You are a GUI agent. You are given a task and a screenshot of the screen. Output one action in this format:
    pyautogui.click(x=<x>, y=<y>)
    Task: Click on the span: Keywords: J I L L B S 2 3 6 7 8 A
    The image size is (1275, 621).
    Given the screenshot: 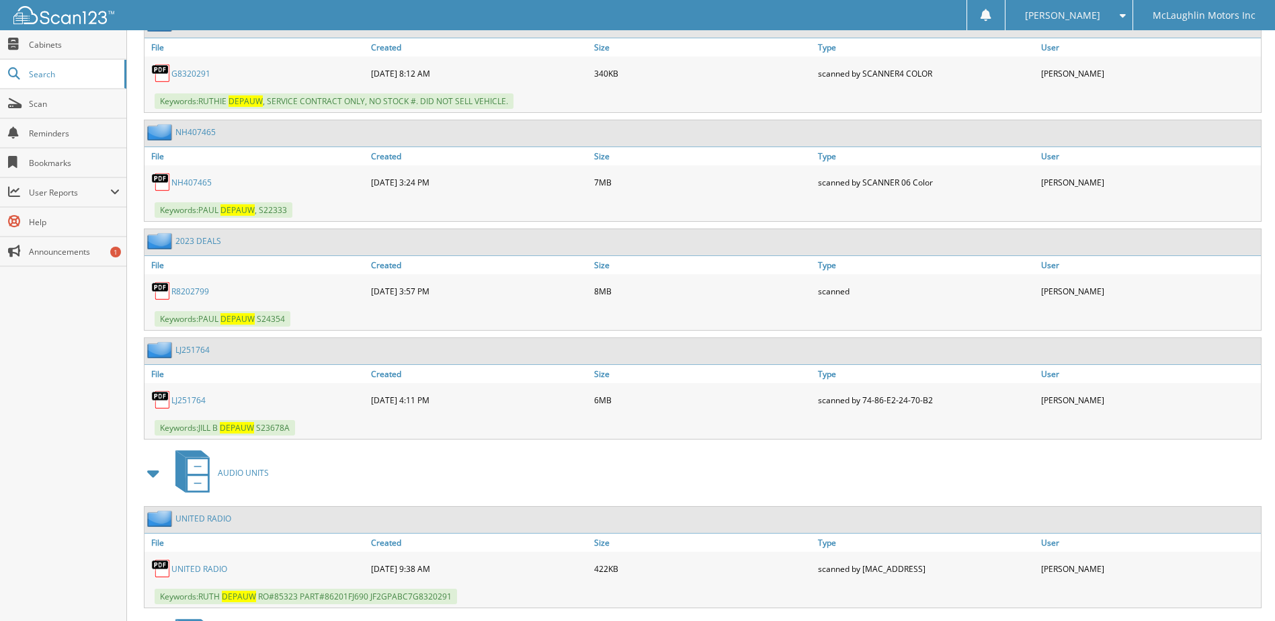 What is the action you would take?
    pyautogui.click(x=225, y=428)
    